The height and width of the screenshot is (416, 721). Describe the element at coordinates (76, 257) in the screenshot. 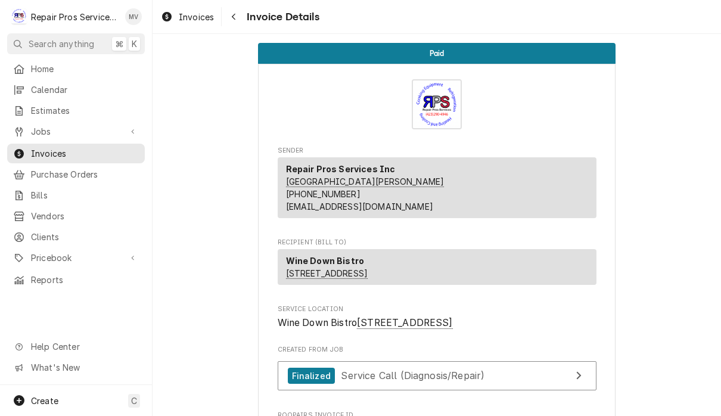

I see `a: Go to Pricebook` at that location.